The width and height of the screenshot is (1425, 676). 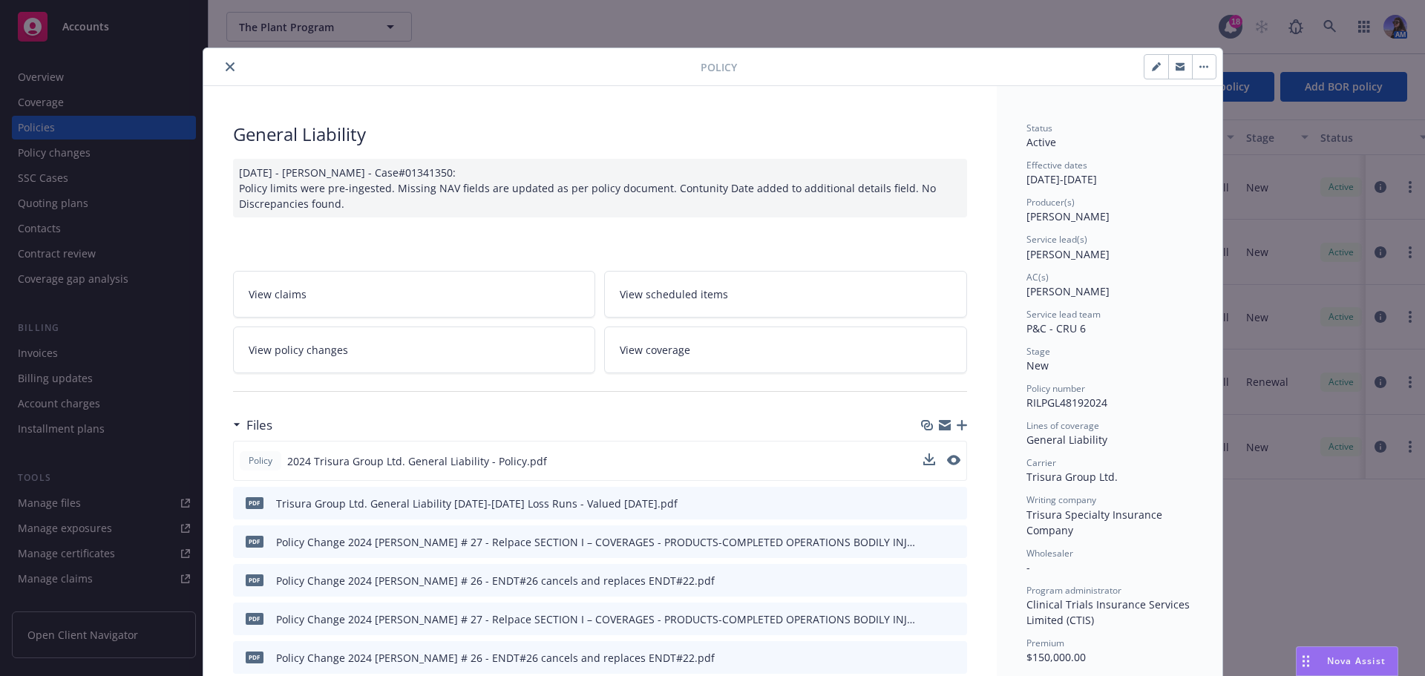 I want to click on span: Policy number, so click(x=1056, y=388).